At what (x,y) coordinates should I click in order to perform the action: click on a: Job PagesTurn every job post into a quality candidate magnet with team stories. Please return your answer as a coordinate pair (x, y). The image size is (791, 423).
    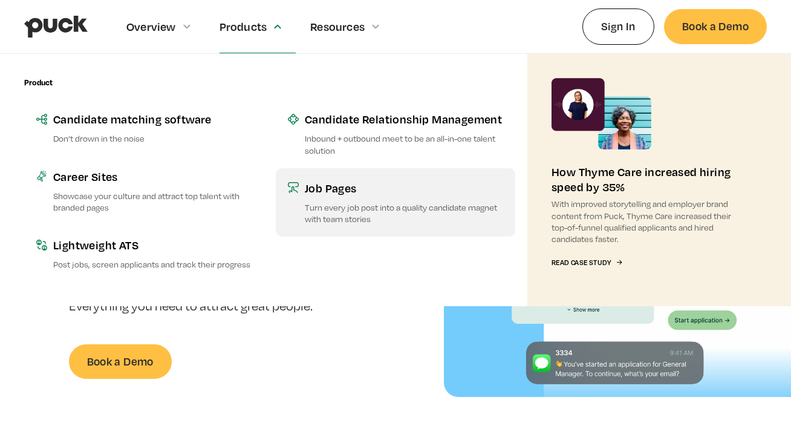
    Looking at the image, I should click on (396, 202).